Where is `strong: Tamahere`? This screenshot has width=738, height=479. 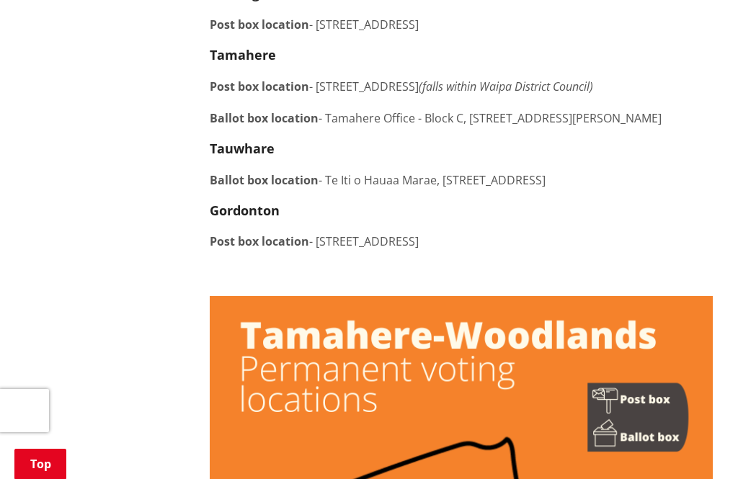
strong: Tamahere is located at coordinates (243, 55).